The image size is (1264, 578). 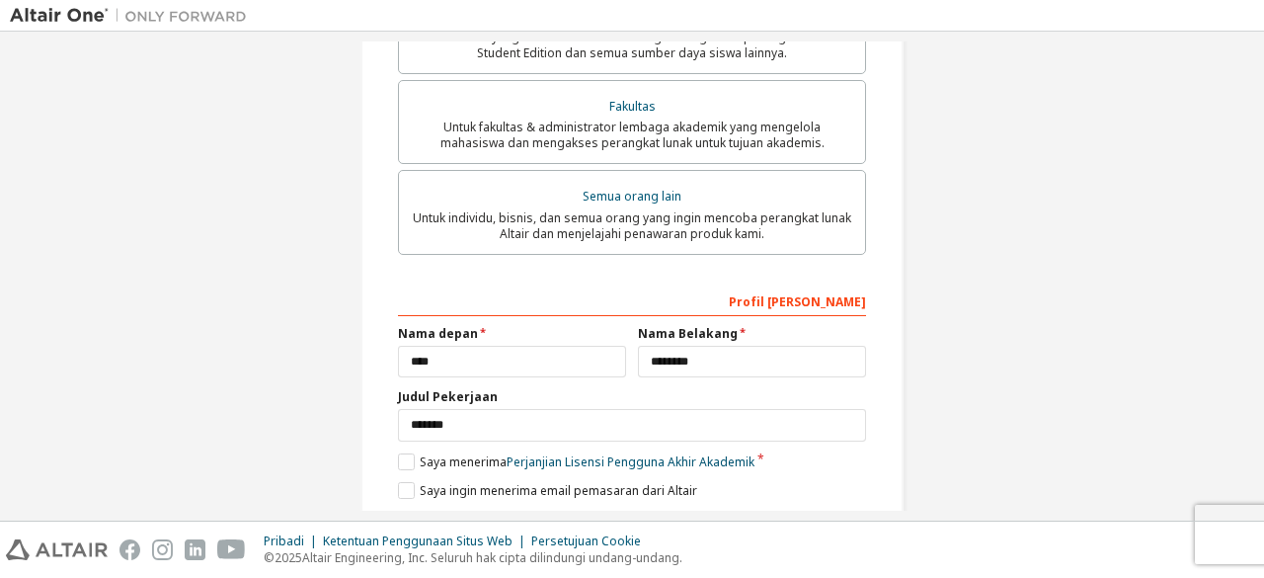 I want to click on img: Altair Satu, so click(x=133, y=16).